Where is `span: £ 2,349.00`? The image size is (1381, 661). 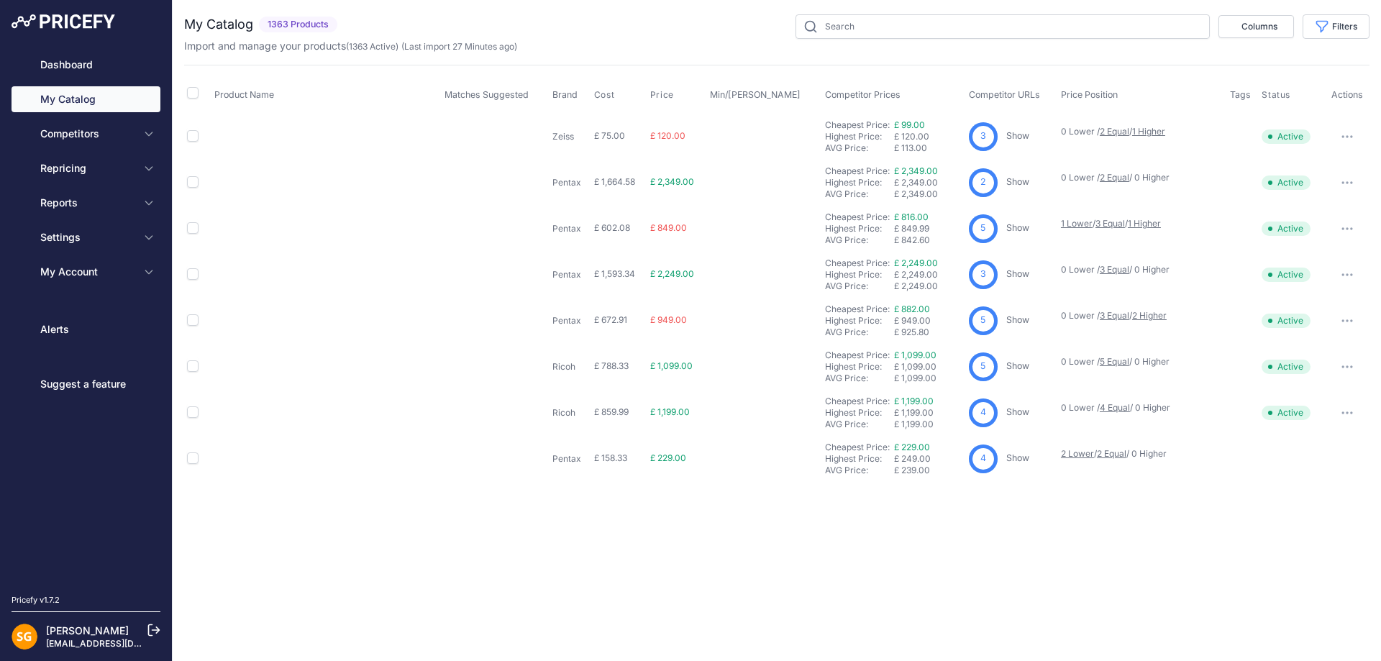
span: £ 2,349.00 is located at coordinates (916, 182).